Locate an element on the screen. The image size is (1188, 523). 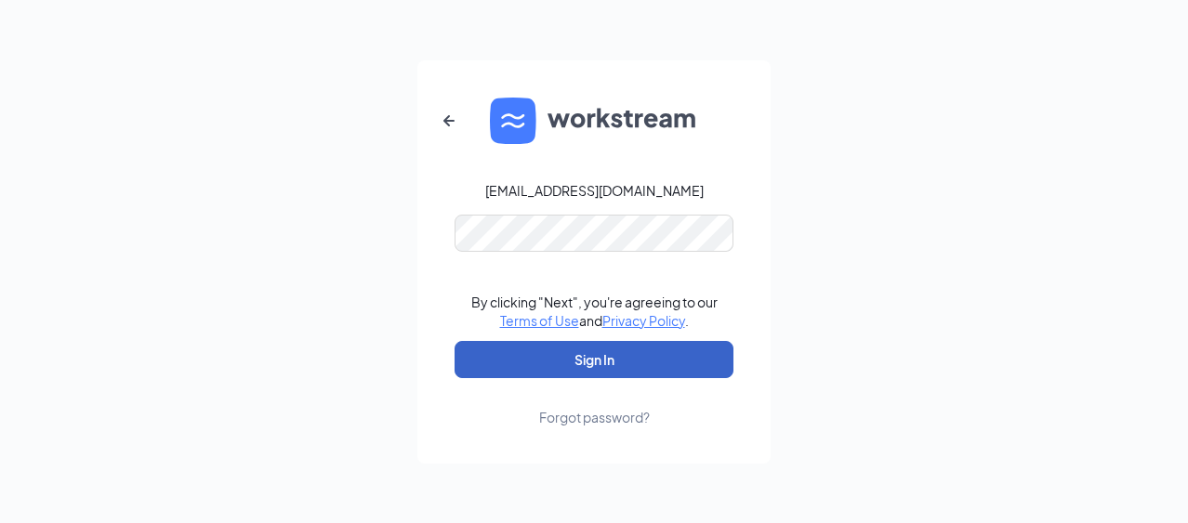
a: Terms of Use is located at coordinates (539, 321).